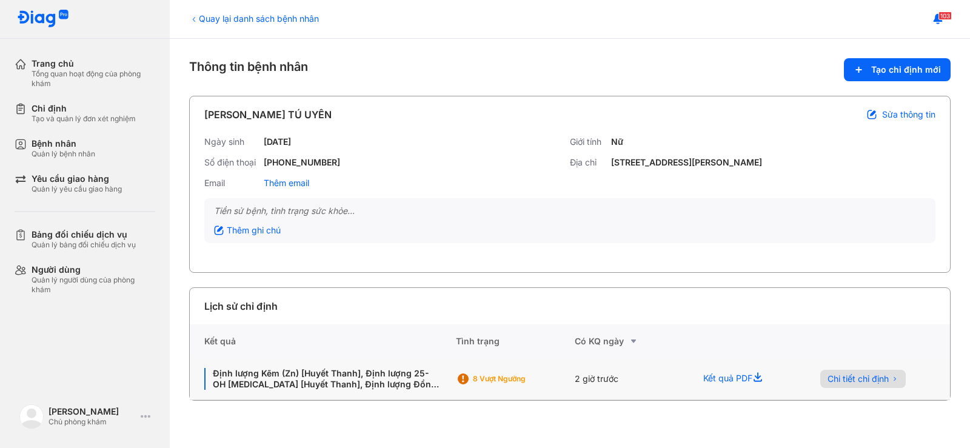 Image resolution: width=970 pixels, height=448 pixels. Describe the element at coordinates (632, 379) in the screenshot. I see `div: 2 giờ trước` at that location.